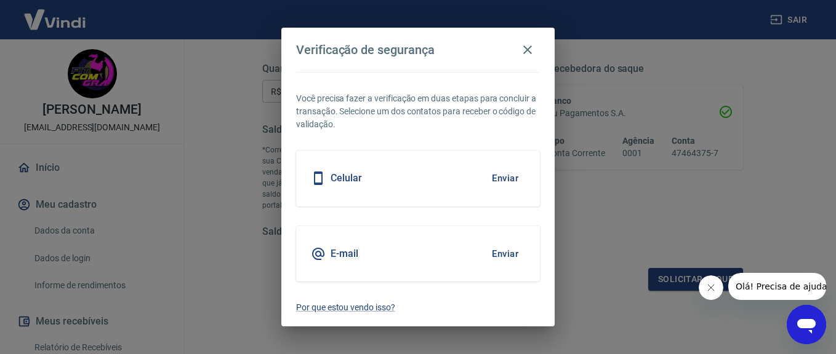  Describe the element at coordinates (365, 50) in the screenshot. I see `h4: Verificação de segurança` at that location.